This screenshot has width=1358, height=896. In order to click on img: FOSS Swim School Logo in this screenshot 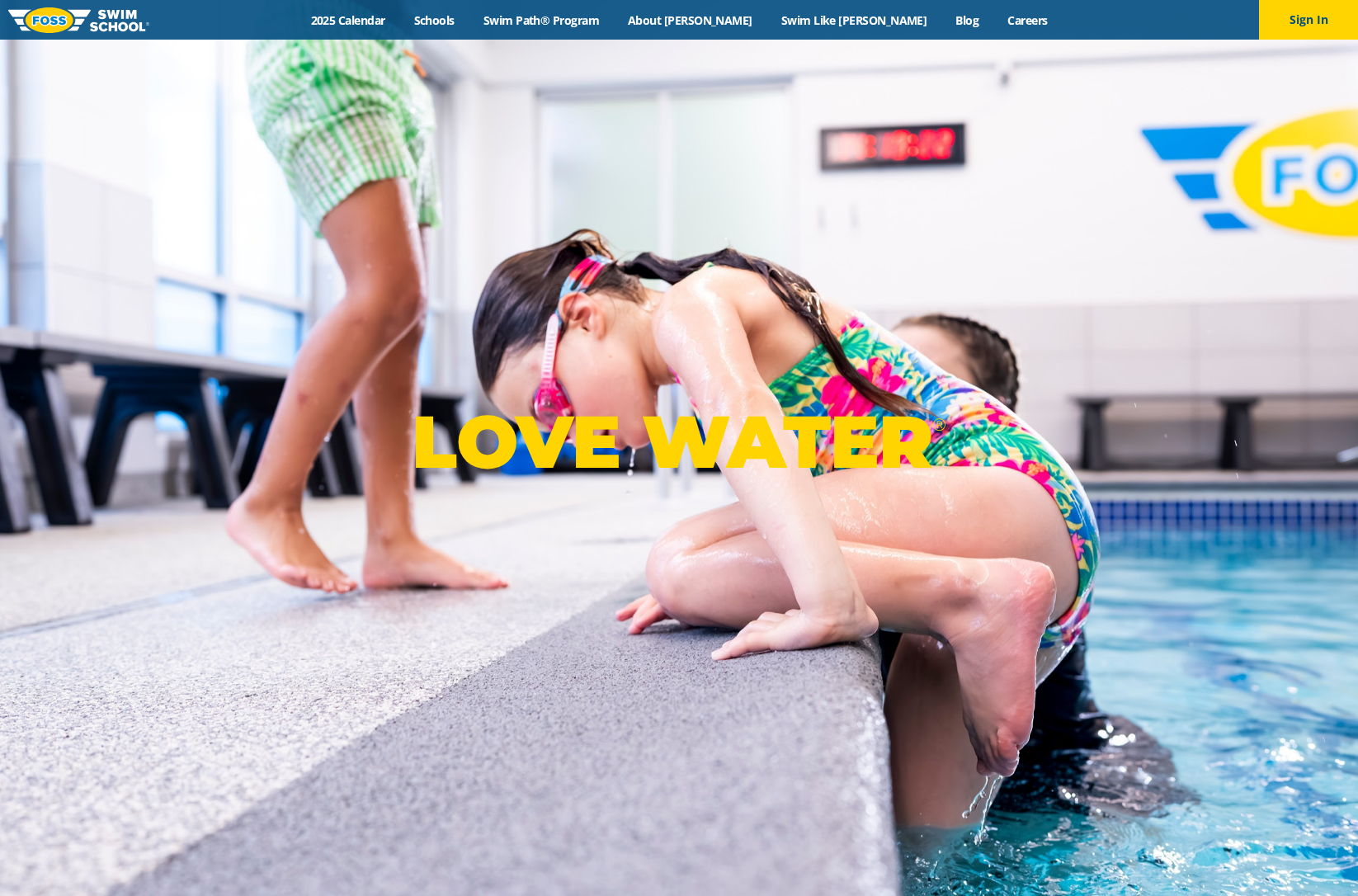, I will do `click(78, 20)`.